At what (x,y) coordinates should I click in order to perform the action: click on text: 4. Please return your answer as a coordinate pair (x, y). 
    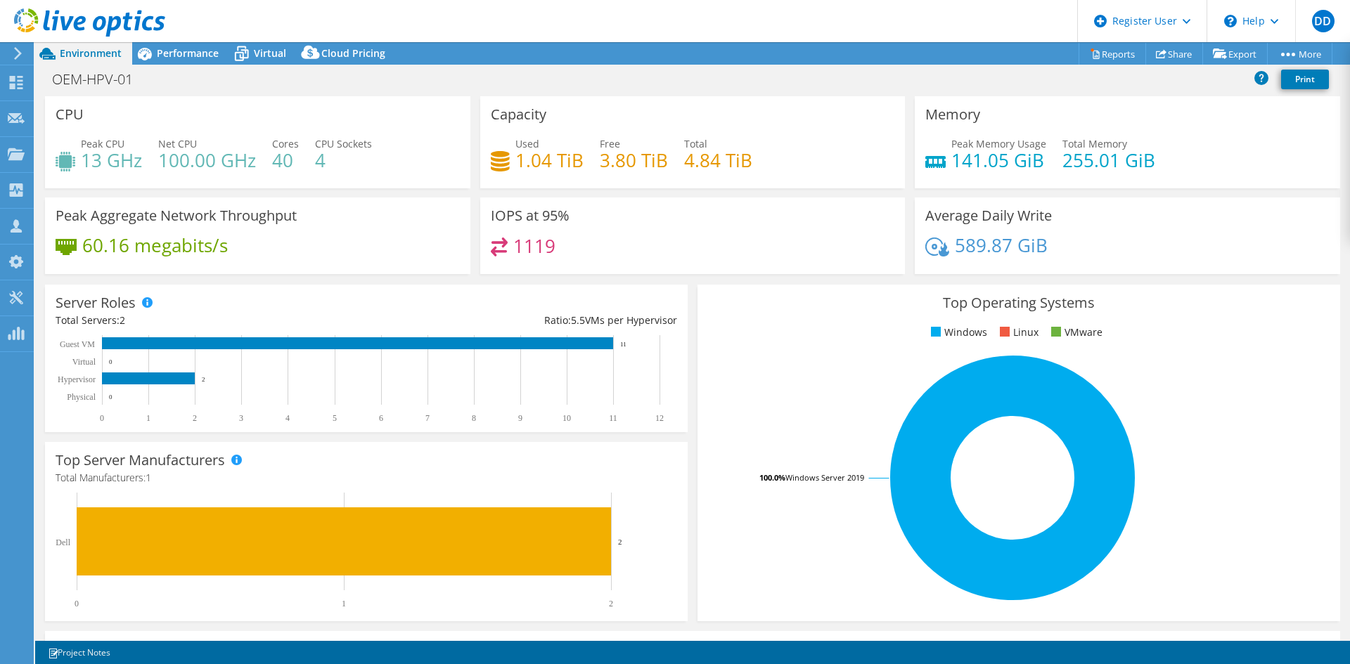
    Looking at the image, I should click on (288, 418).